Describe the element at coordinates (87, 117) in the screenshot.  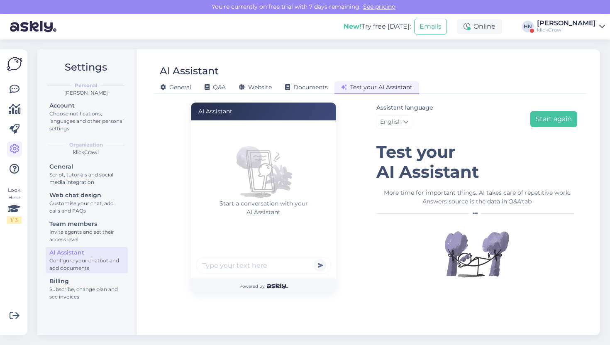
I see `a: AccountChoose notifications, languages and other personal settings` at that location.